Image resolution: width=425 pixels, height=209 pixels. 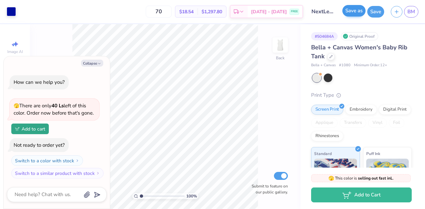 What do you see at coordinates (30, 129) in the screenshot?
I see `button: Add to cart` at bounding box center [30, 129].